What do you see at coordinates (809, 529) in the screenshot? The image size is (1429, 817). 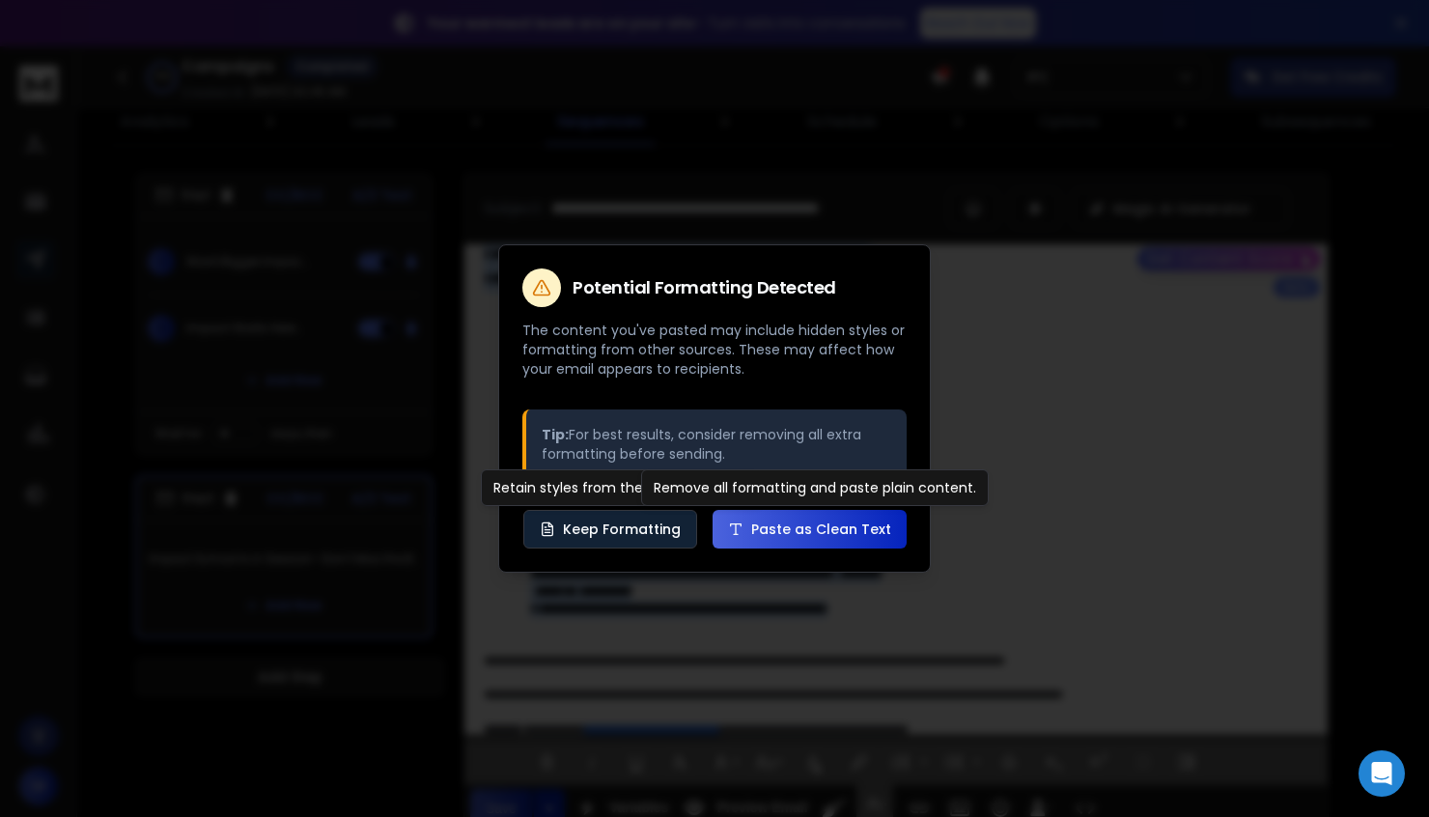 I see `button: Paste as Clean Text` at bounding box center [809, 529].